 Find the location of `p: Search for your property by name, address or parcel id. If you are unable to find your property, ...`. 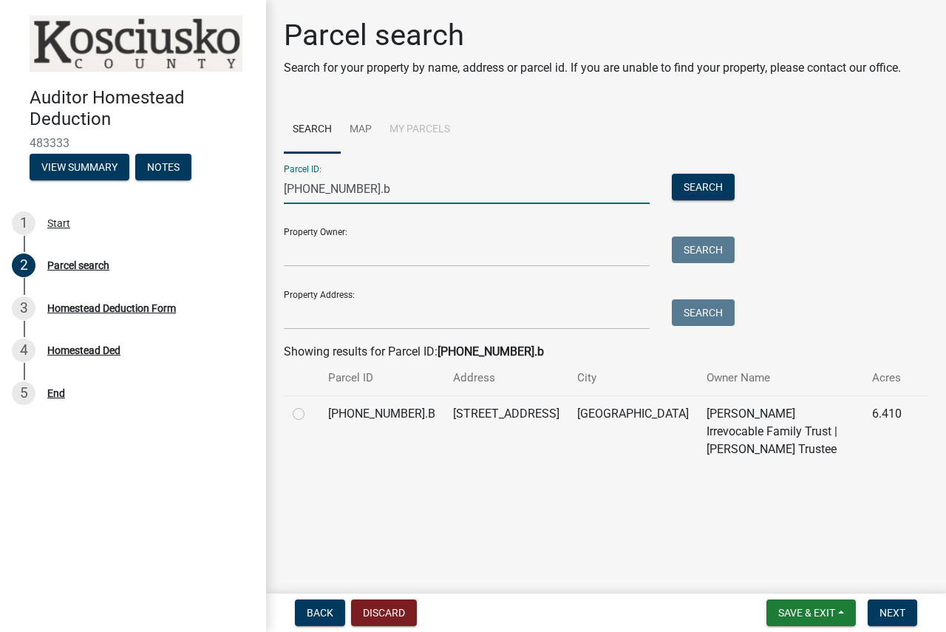

p: Search for your property by name, address or parcel id. If you are unable to find your property, ... is located at coordinates (592, 68).